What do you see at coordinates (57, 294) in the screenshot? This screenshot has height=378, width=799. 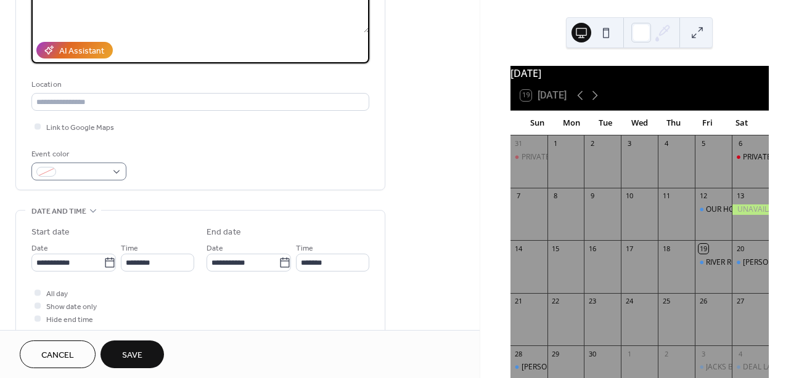 I see `span: All day` at bounding box center [57, 294].